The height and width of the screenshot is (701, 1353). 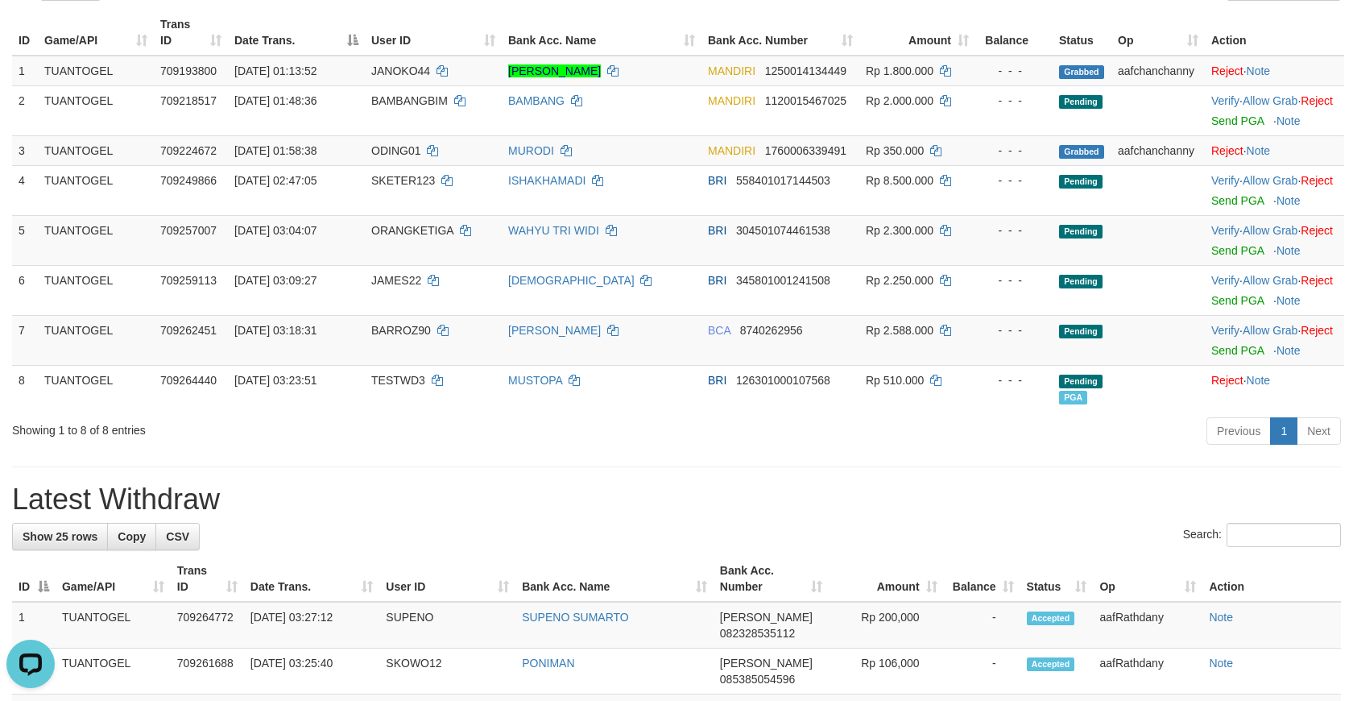 What do you see at coordinates (395, 151) in the screenshot?
I see `span: ODING01` at bounding box center [395, 151].